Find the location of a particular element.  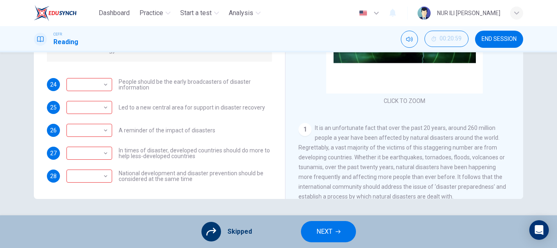

span: It is an unfortunate fact that over the past 20 years, around 260 million people a year have been... is located at coordinates (402, 162).